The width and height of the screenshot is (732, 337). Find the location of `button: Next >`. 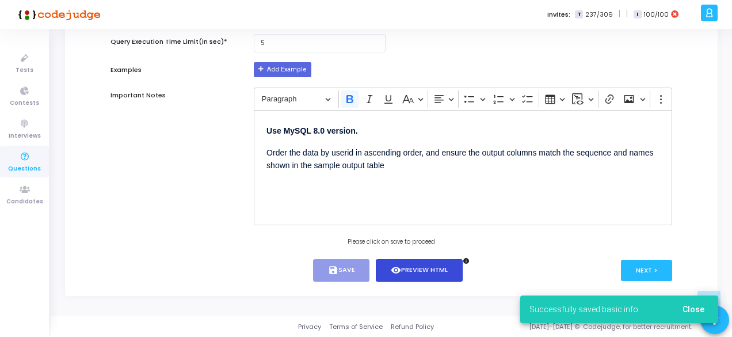

button: Next > is located at coordinates (647, 270).